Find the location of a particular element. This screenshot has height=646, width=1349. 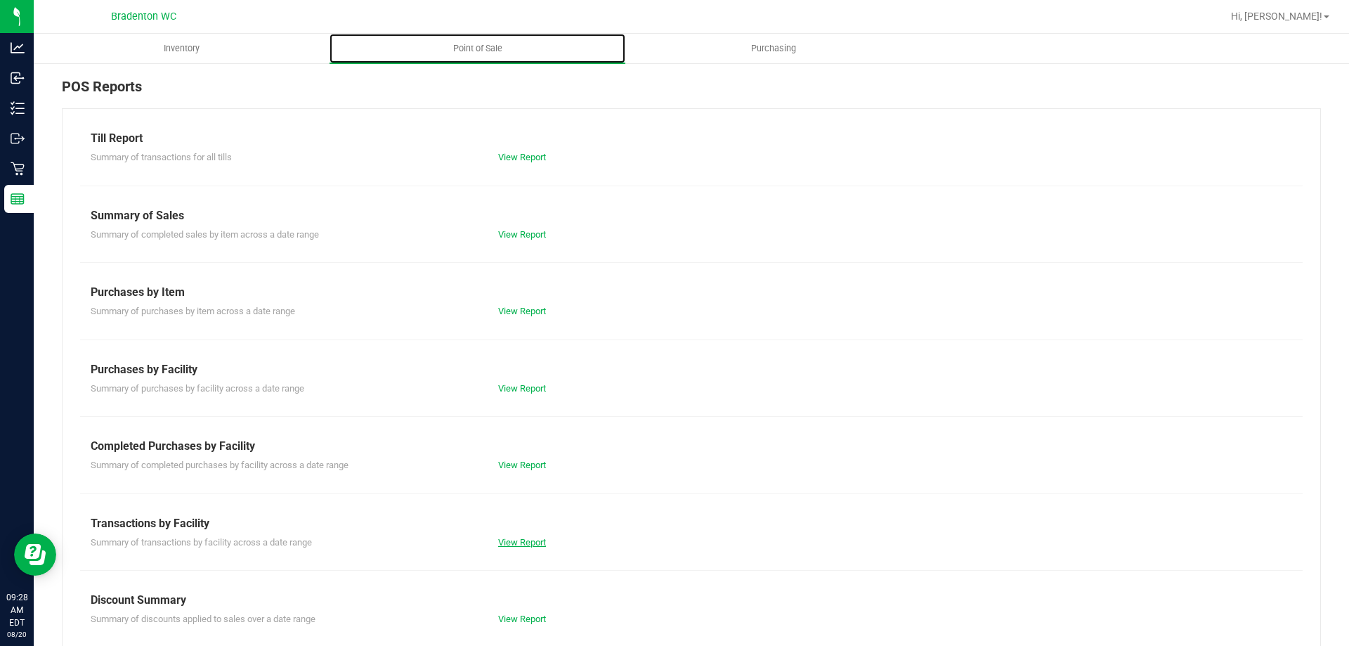

div: Purchases by Facility is located at coordinates (691, 370).